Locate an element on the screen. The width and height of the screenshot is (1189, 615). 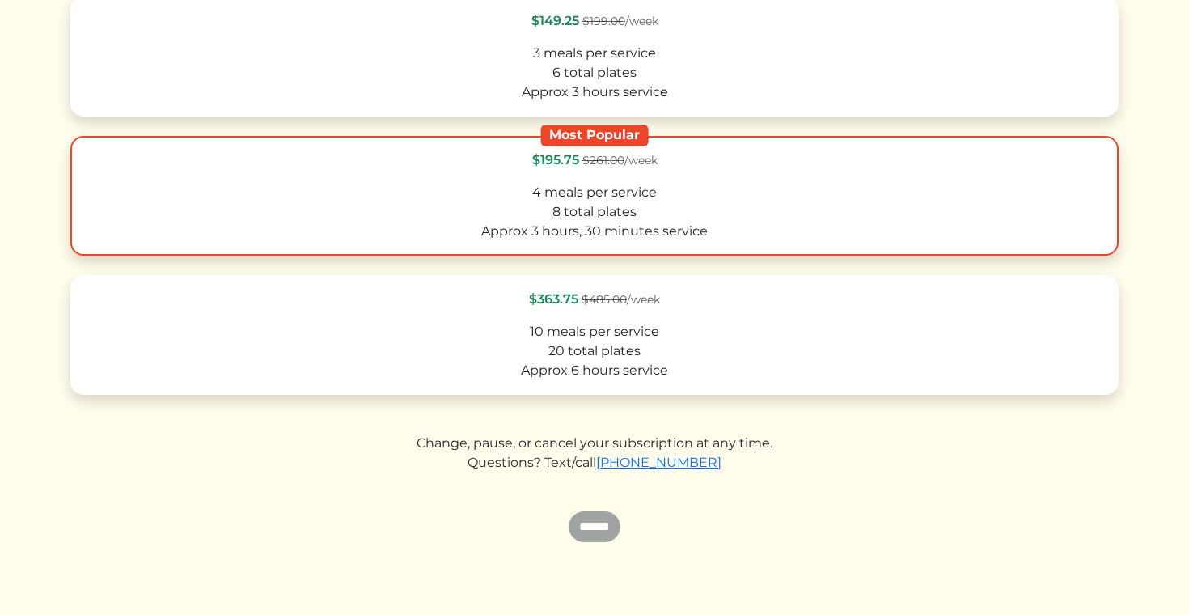
span: $195.75 is located at coordinates (556, 159).